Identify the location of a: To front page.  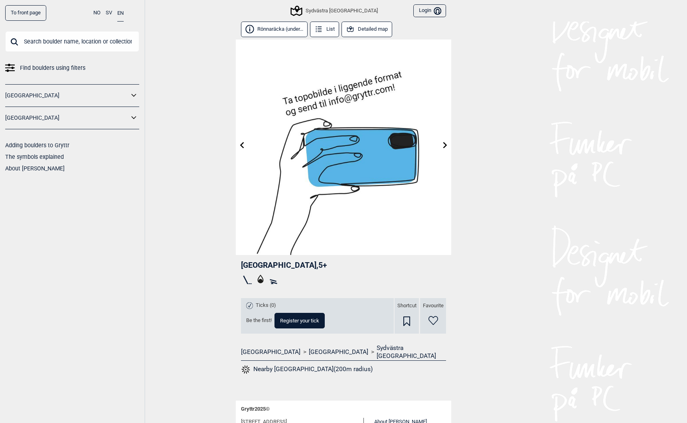
(26, 13).